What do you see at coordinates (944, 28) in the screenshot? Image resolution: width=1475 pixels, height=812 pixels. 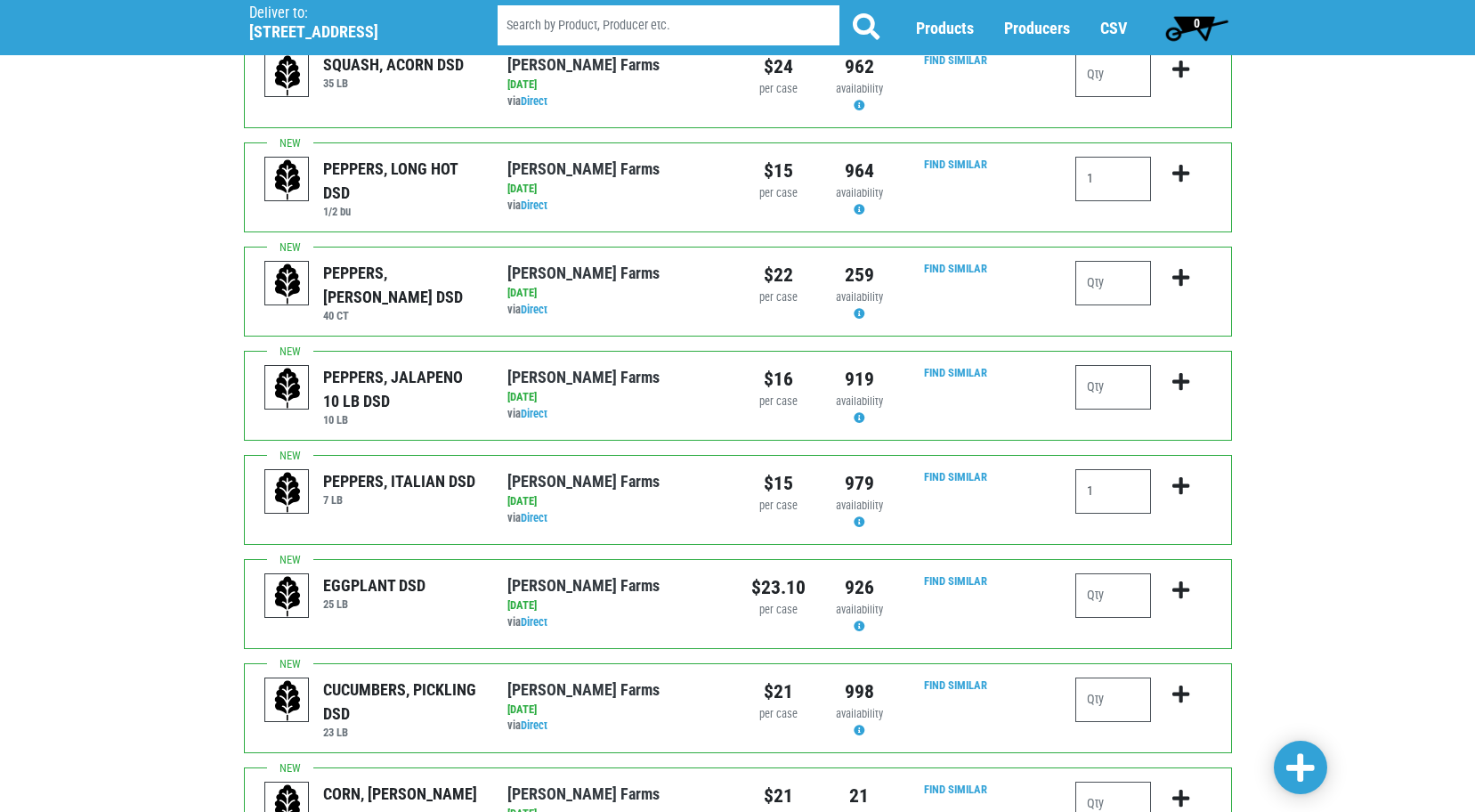 I see `a: Products` at bounding box center [944, 28].